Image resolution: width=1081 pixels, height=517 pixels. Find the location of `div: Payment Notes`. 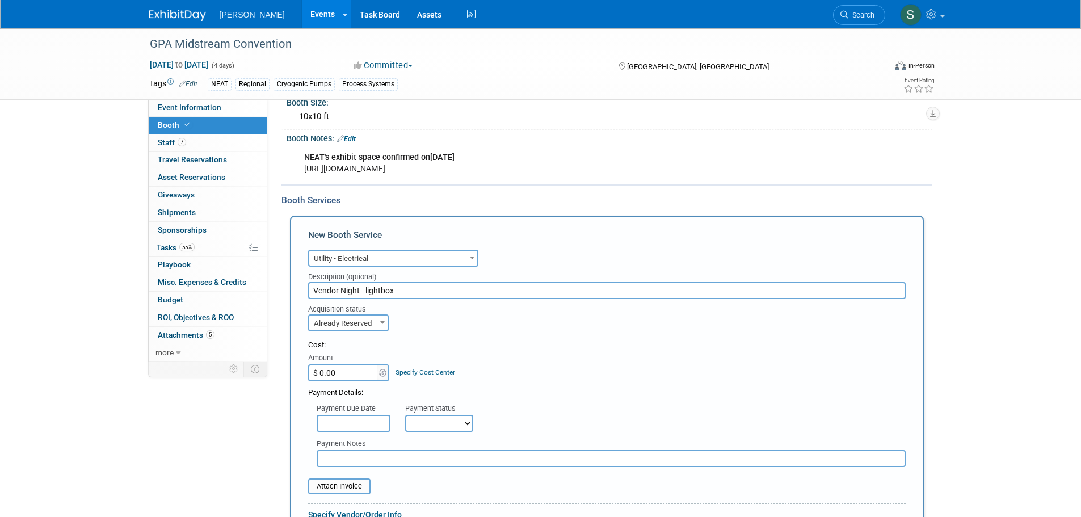

div: Payment Notes is located at coordinates (611, 444).